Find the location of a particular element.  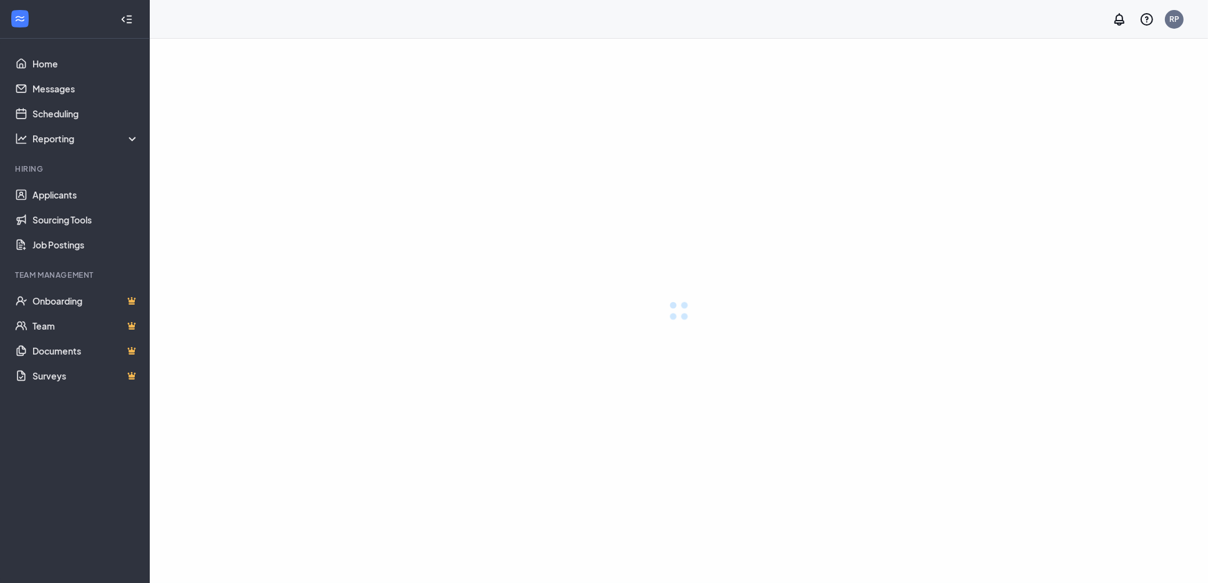

svg: Analysis is located at coordinates (21, 138).